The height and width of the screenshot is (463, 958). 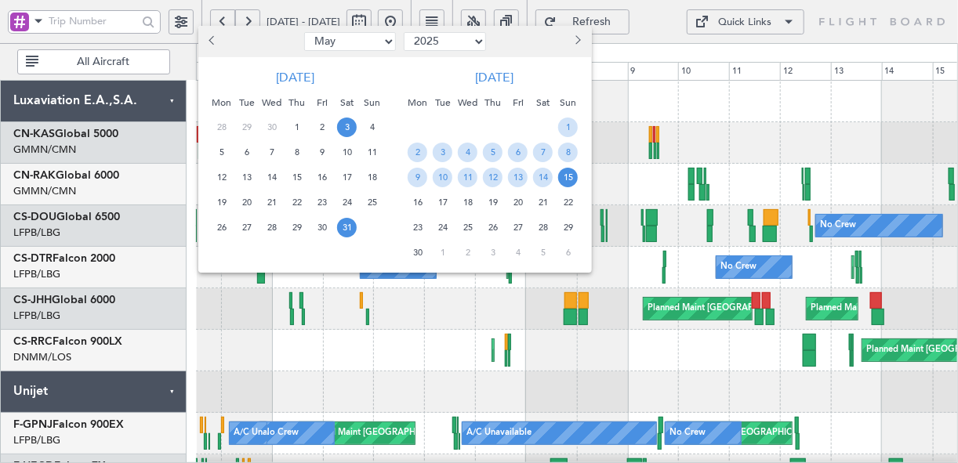 What do you see at coordinates (272, 203) in the screenshot?
I see `div: 21-5-2025` at bounding box center [272, 203].